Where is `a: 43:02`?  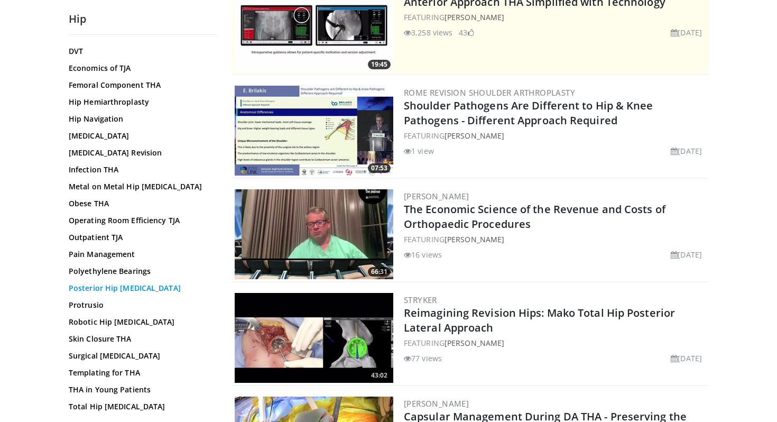
a: 43:02 is located at coordinates (314, 338).